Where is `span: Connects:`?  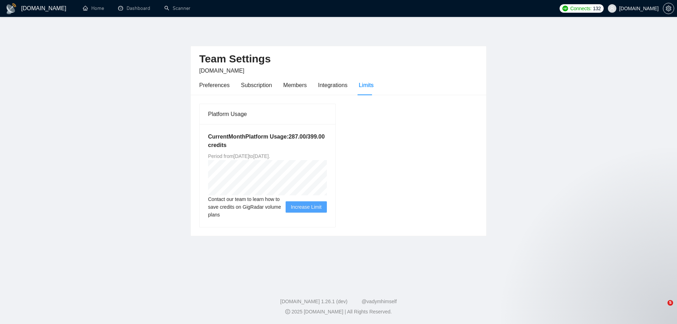
span: Connects: is located at coordinates (581, 8).